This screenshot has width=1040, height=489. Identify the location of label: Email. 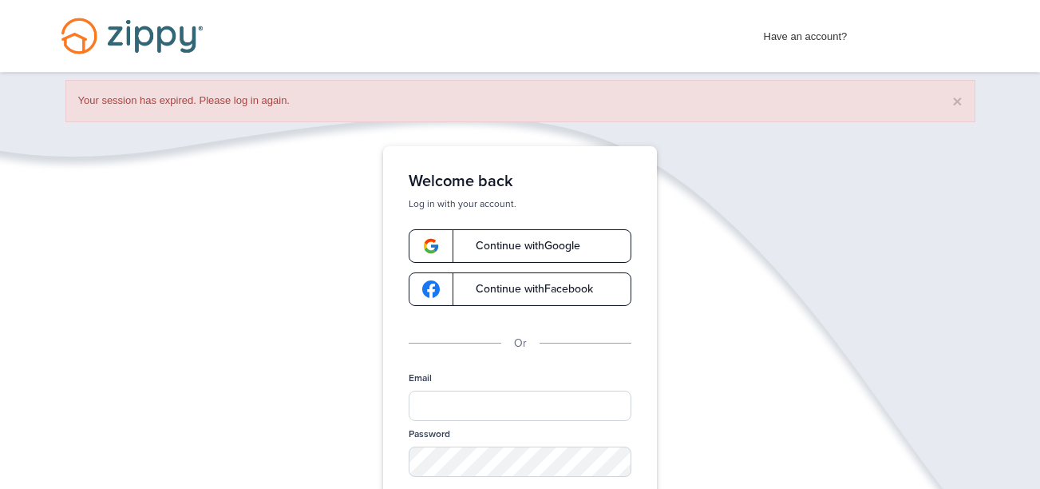
(420, 378).